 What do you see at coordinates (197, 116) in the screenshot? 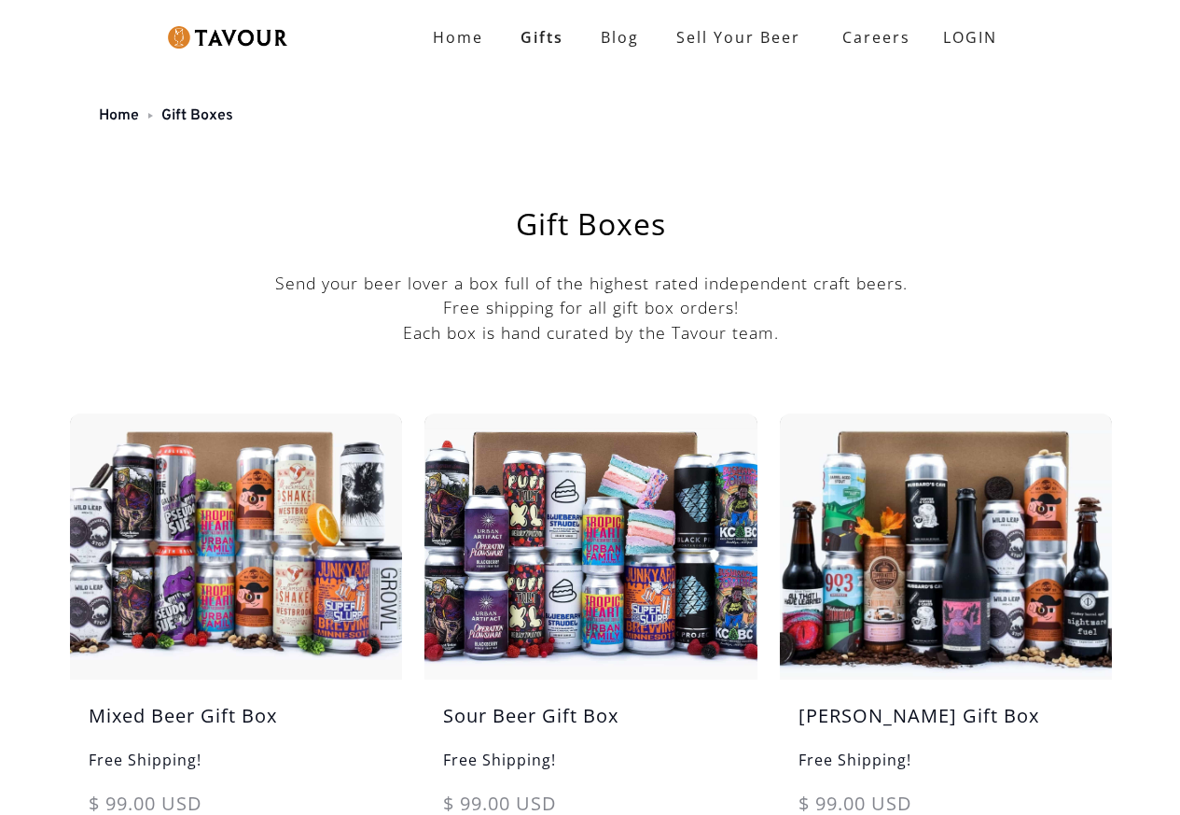
I see `a: Gift Boxes` at bounding box center [197, 116].